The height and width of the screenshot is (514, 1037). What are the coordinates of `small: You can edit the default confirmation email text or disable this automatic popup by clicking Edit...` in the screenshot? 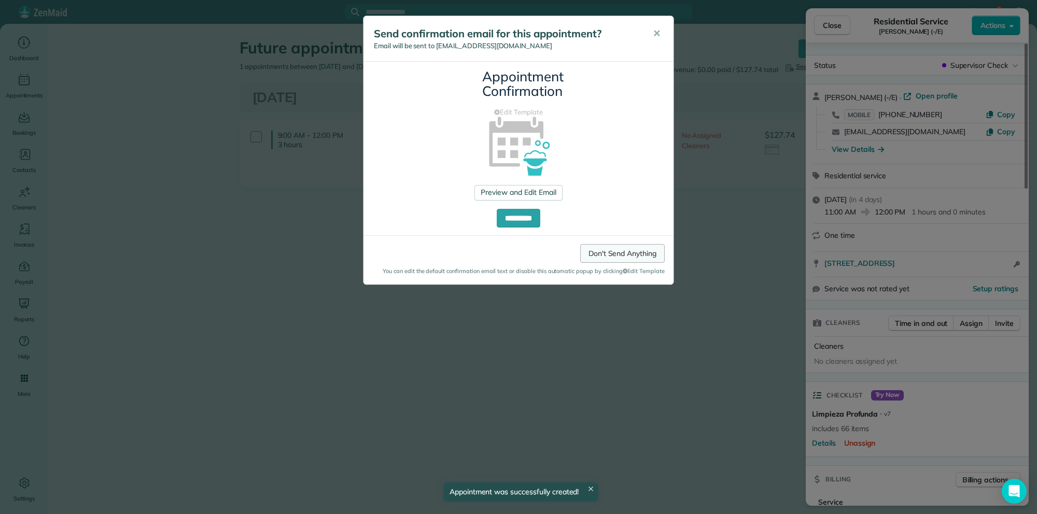 It's located at (519, 271).